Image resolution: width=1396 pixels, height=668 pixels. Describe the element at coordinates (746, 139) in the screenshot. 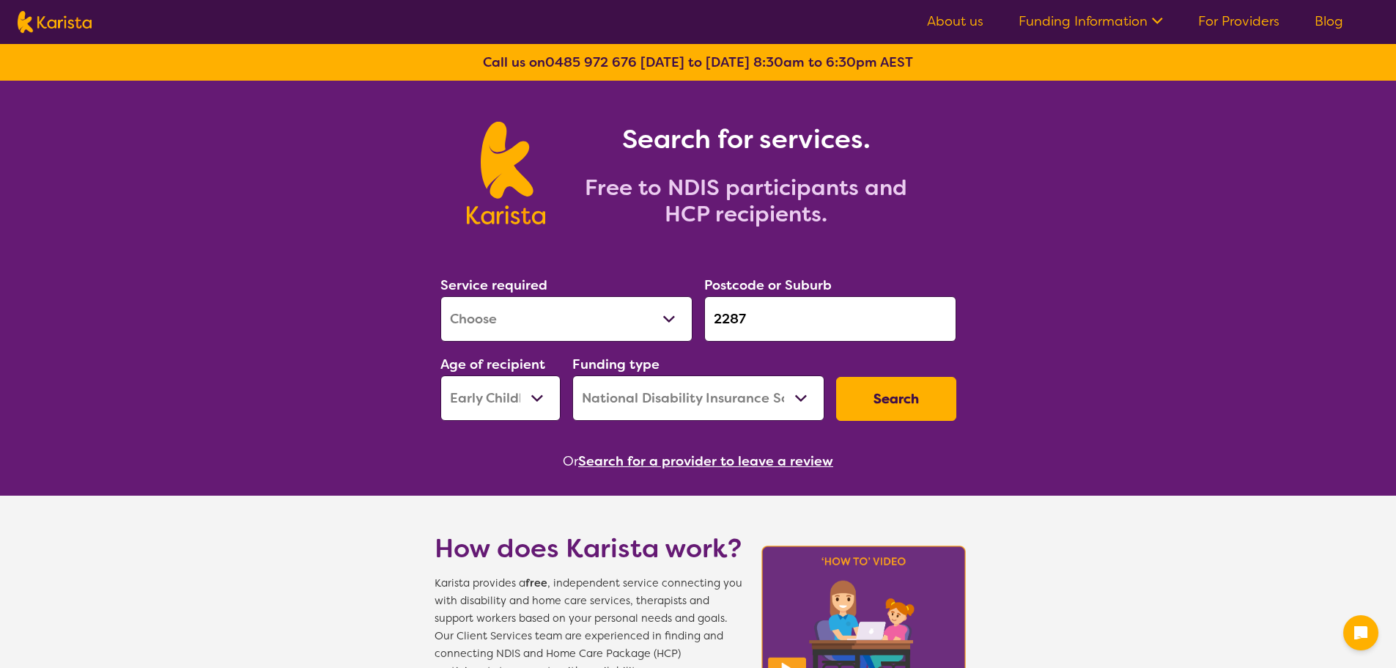

I see `h1: Search for services.` at that location.